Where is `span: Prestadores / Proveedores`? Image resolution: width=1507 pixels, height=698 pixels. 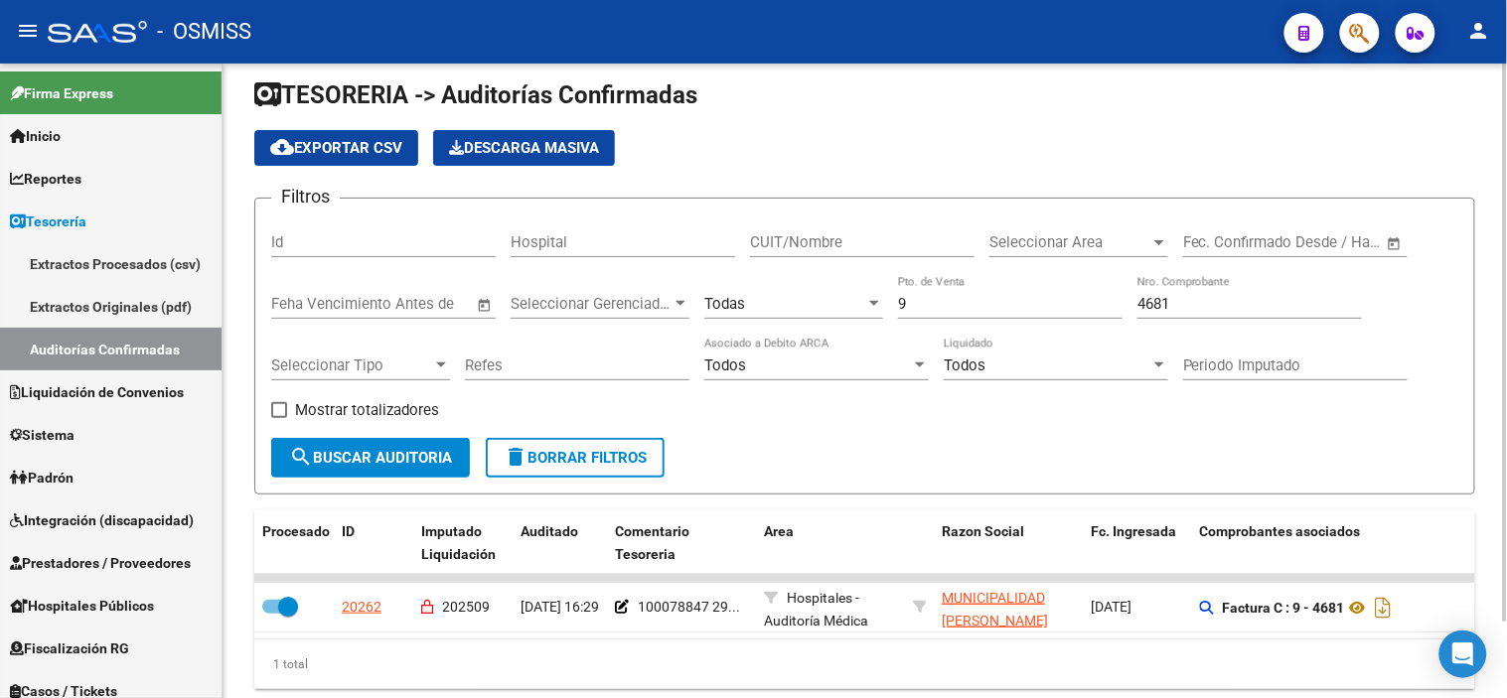 span: Prestadores / Proveedores is located at coordinates (100, 563).